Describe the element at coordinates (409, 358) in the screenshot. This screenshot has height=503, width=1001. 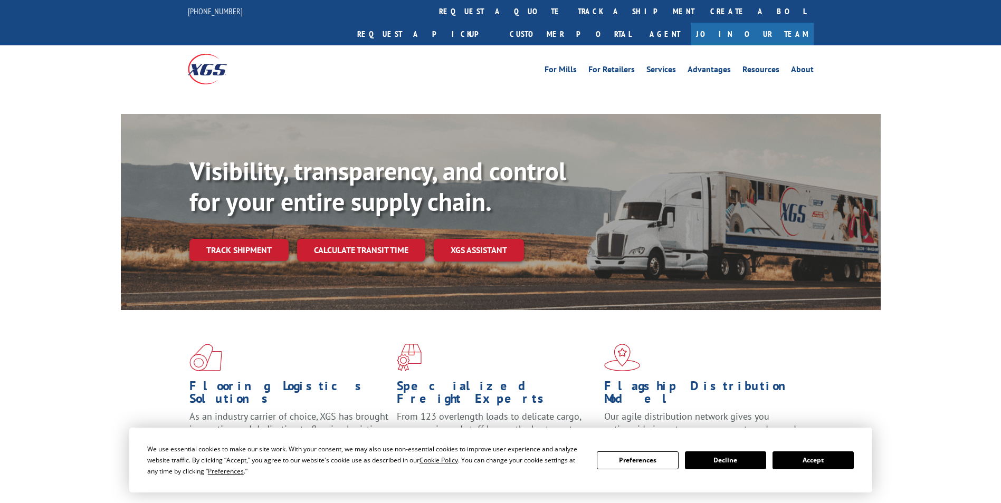
I see `img: xgs-icon-focused-on-flooring-red` at that location.